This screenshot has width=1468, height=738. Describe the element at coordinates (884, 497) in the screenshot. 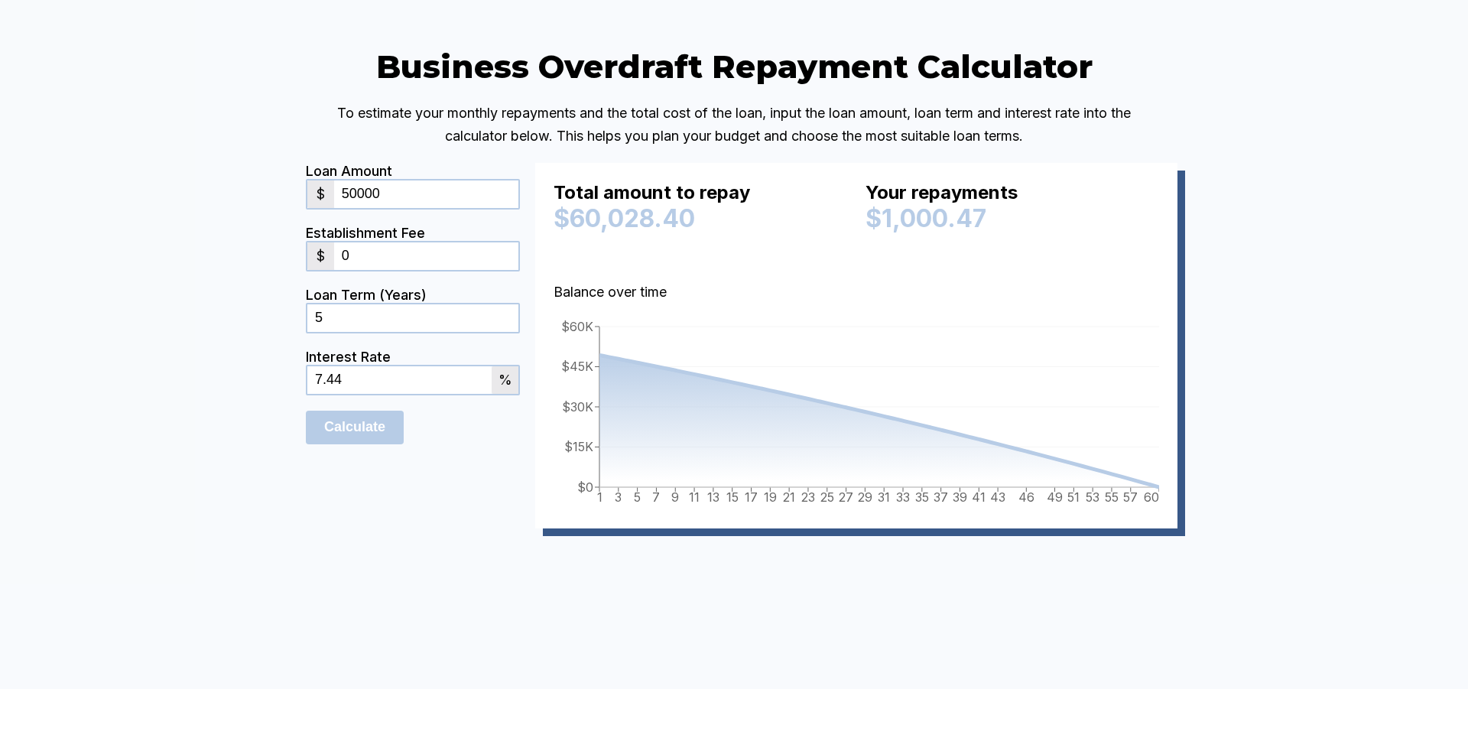

I see `tspan: 31` at that location.